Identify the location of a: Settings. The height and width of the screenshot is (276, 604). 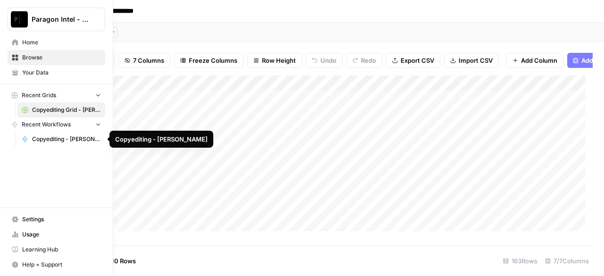
(56, 219).